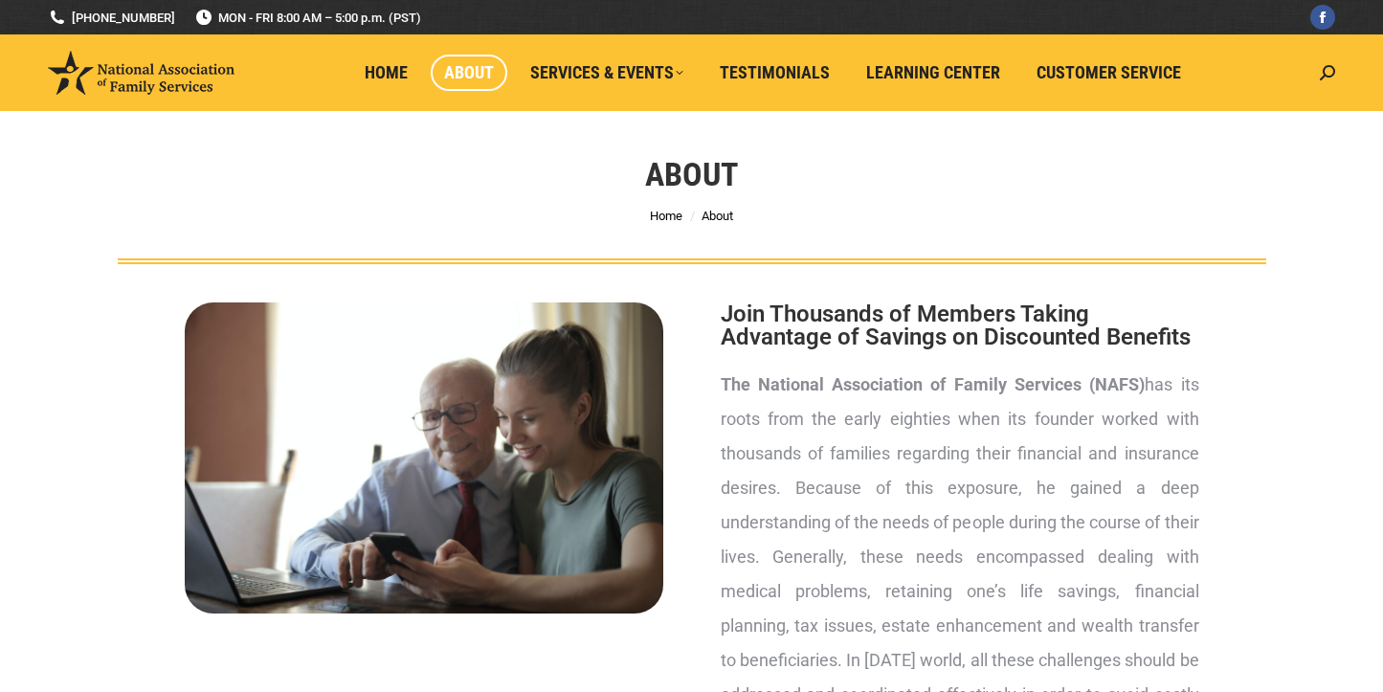 The width and height of the screenshot is (1383, 692). What do you see at coordinates (933, 384) in the screenshot?
I see `strong: The National Association of Family Services (NAFS)` at bounding box center [933, 384].